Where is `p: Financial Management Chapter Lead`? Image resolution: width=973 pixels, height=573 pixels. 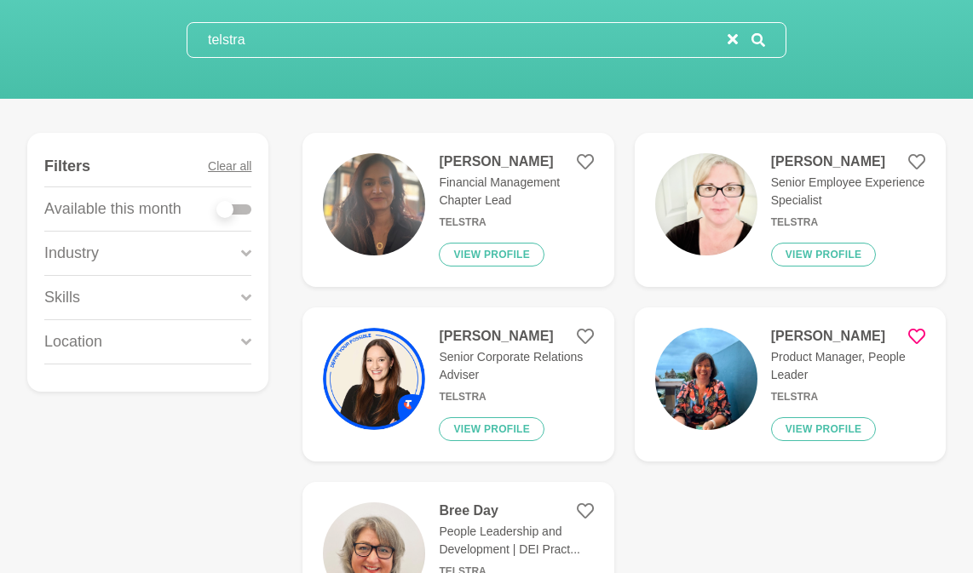 p: Financial Management Chapter Lead is located at coordinates (515, 192).